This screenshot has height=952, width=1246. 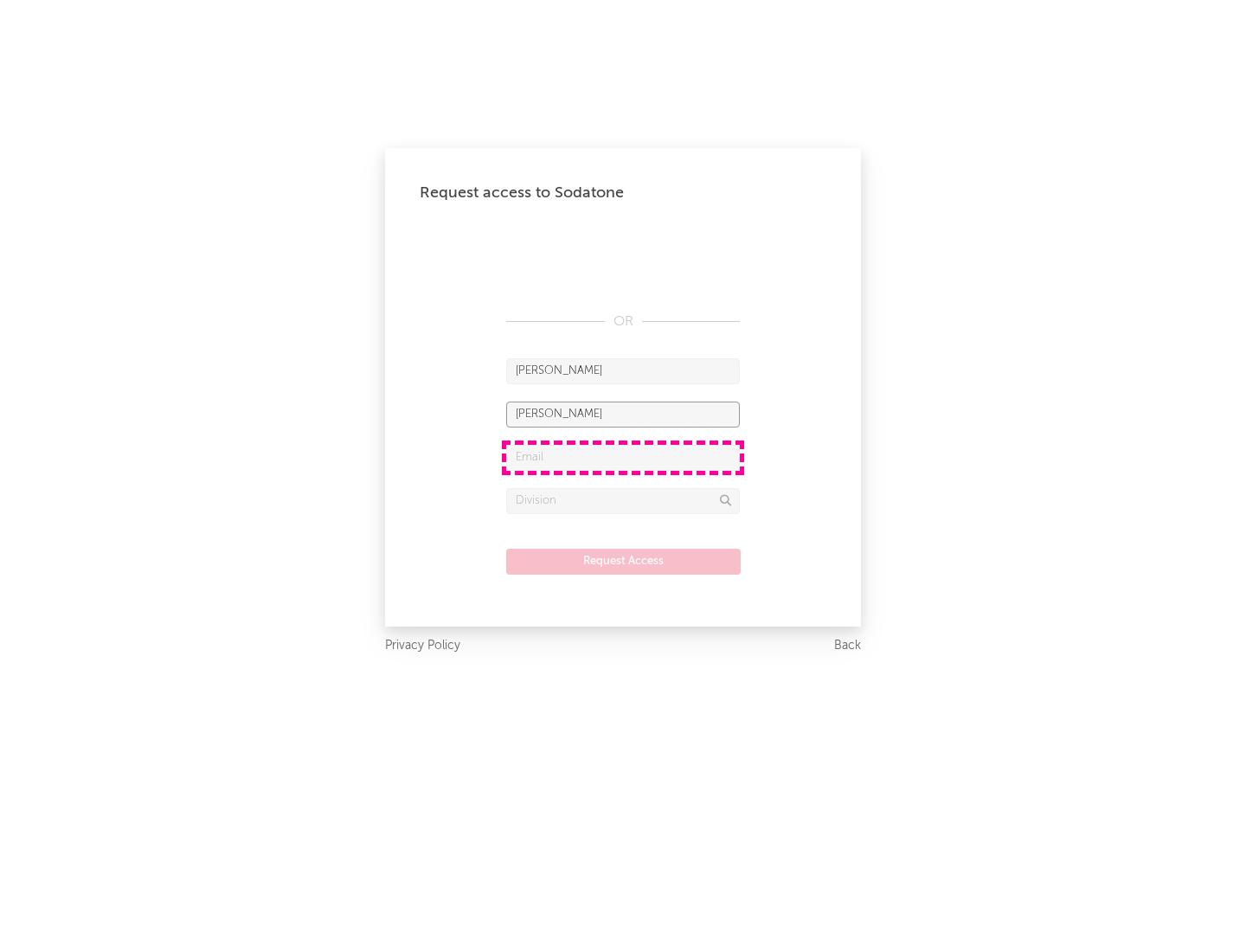 What do you see at coordinates (623, 561) in the screenshot?
I see `button: Request Access` at bounding box center [623, 561].